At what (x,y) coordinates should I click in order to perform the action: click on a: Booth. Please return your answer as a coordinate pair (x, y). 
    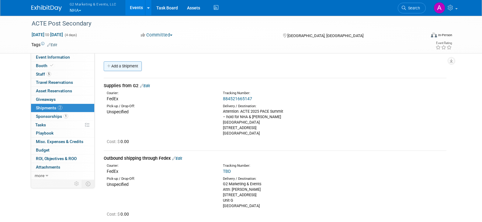
    Looking at the image, I should click on (63, 66).